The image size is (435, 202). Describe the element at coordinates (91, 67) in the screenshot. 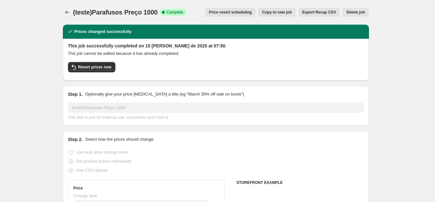

I see `button: Revert prices now` at that location.